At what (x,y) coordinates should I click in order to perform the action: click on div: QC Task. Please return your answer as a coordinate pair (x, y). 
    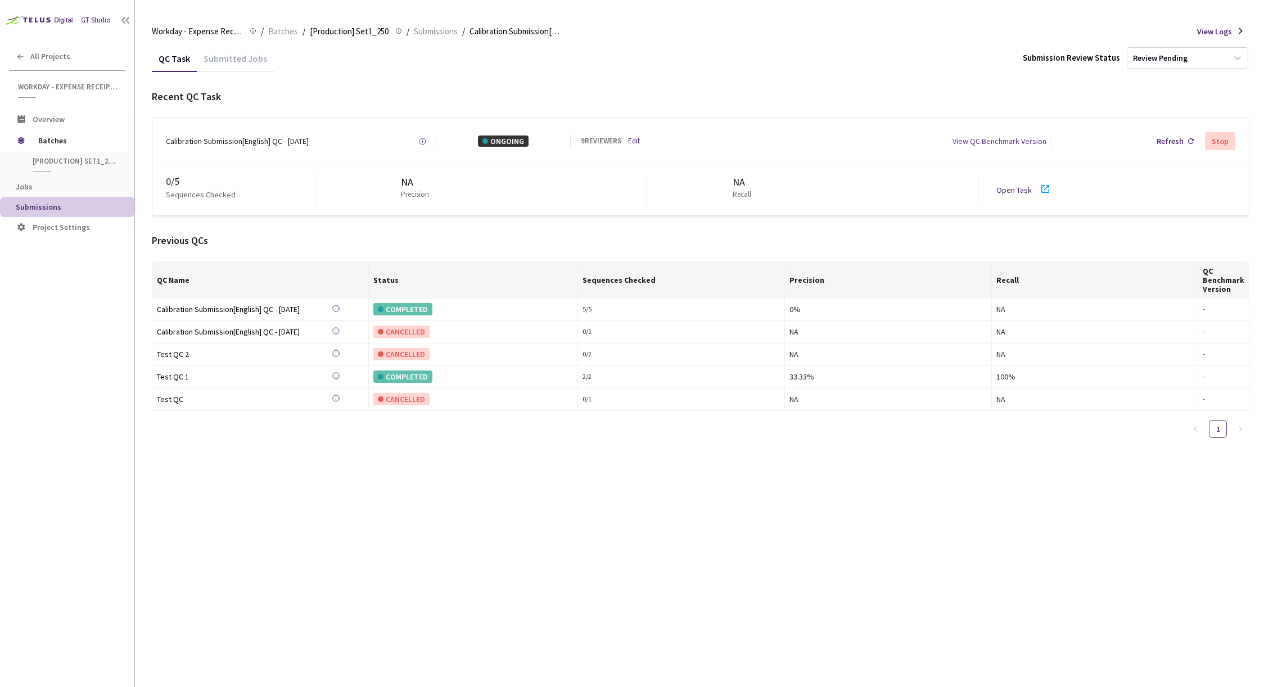
    Looking at the image, I should click on (174, 62).